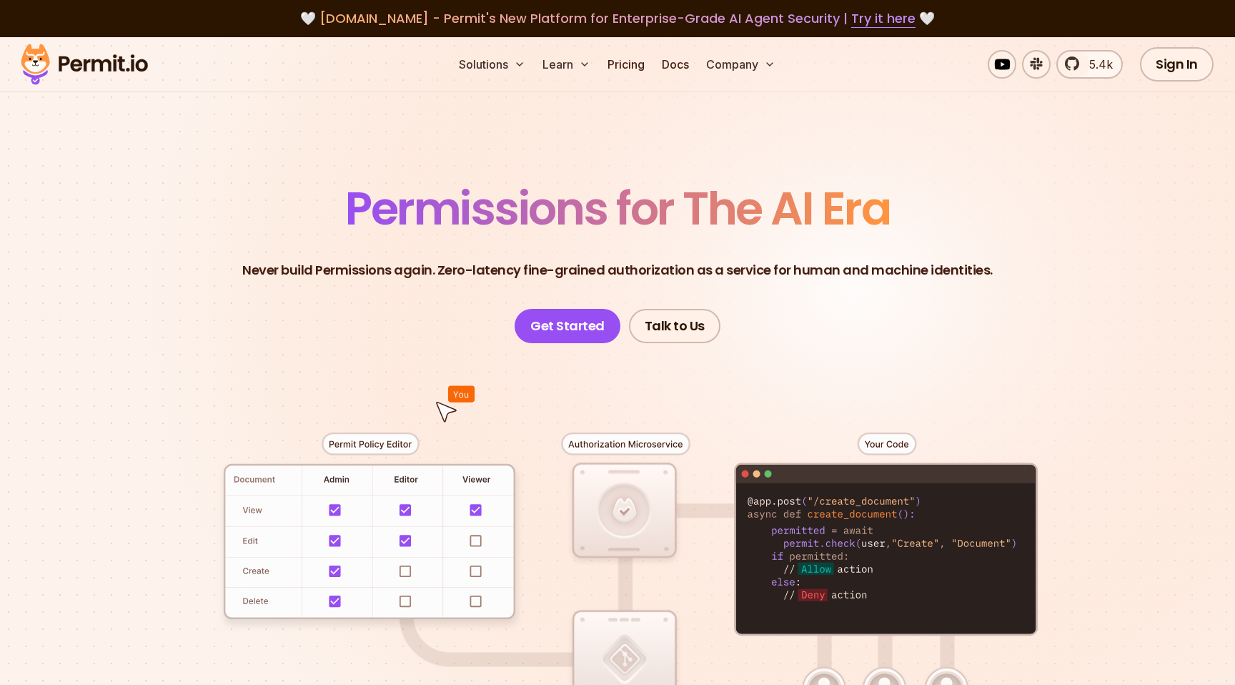 The height and width of the screenshot is (685, 1235). I want to click on button: Company, so click(740, 64).